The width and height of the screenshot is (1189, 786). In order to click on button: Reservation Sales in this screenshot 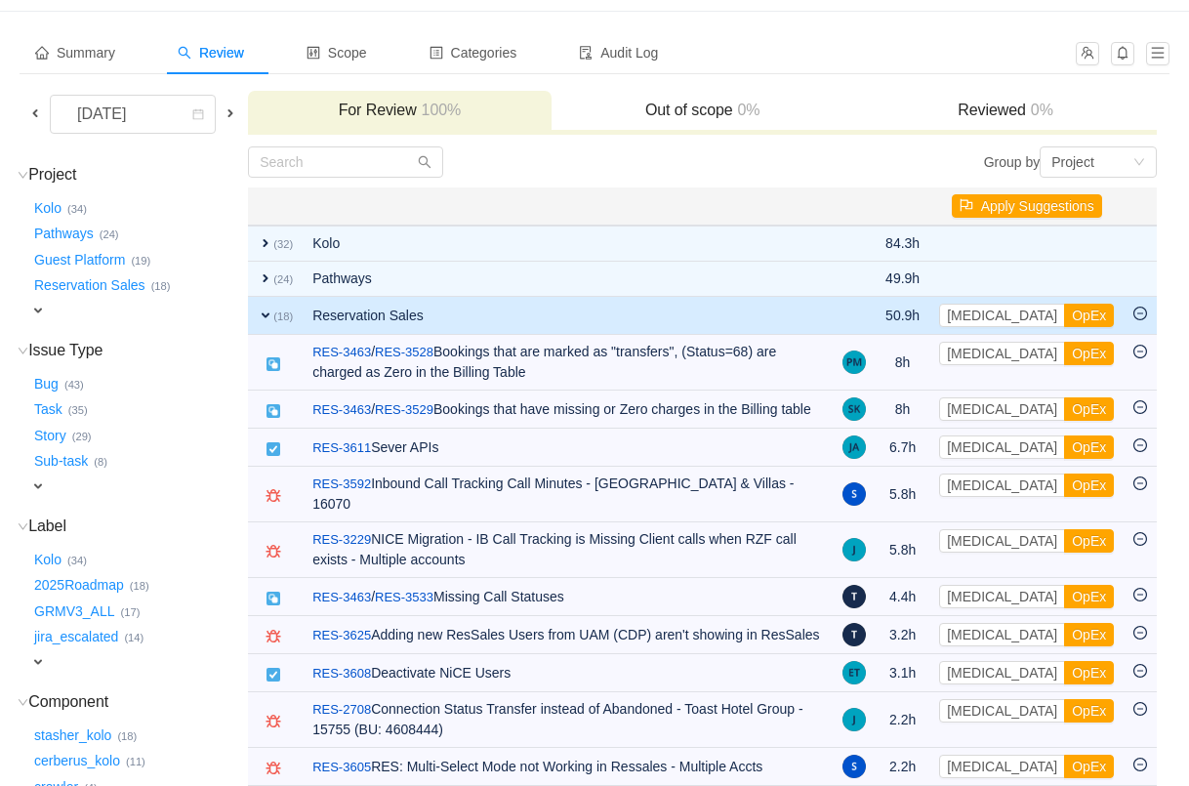, I will do `click(91, 286)`.